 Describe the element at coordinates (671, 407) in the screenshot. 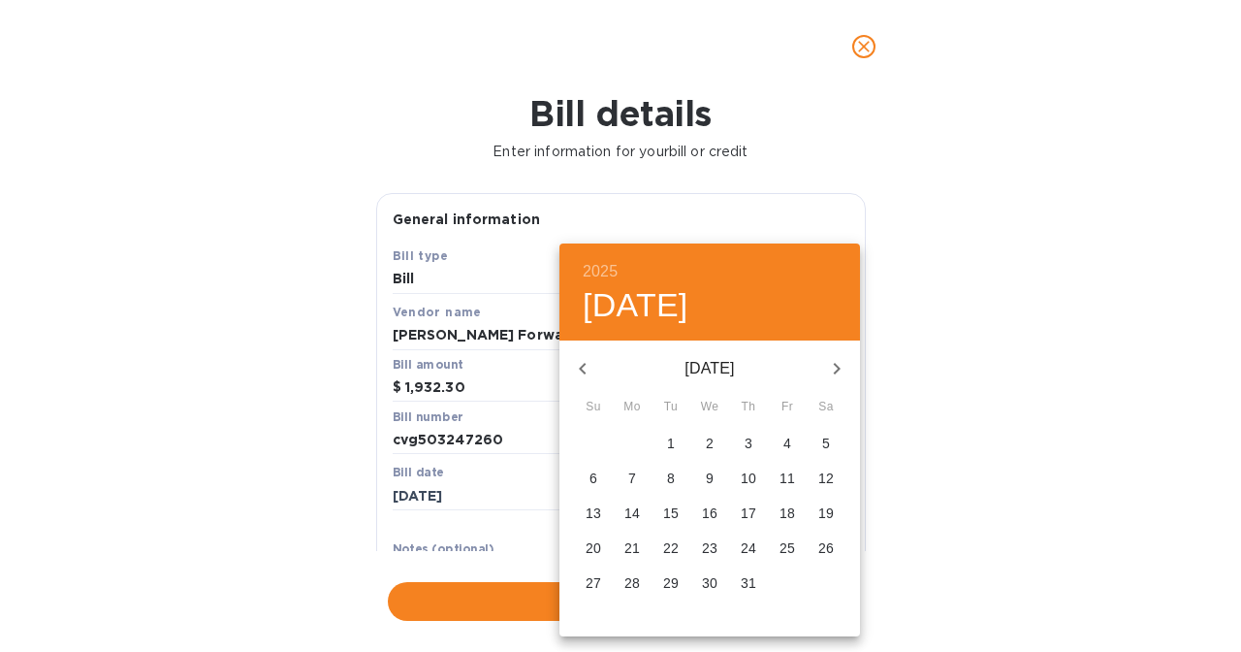

I see `span: Tu` at that location.